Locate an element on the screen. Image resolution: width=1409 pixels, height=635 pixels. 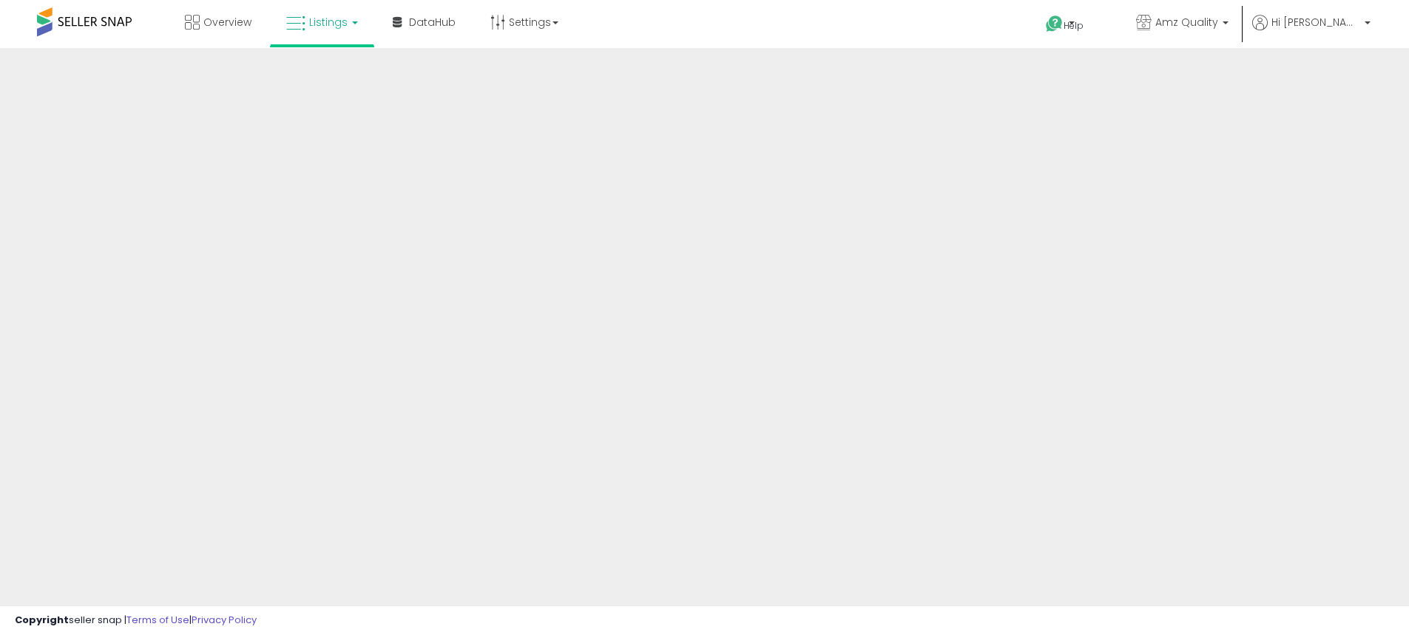
span: Amz Quality is located at coordinates (1186, 22).